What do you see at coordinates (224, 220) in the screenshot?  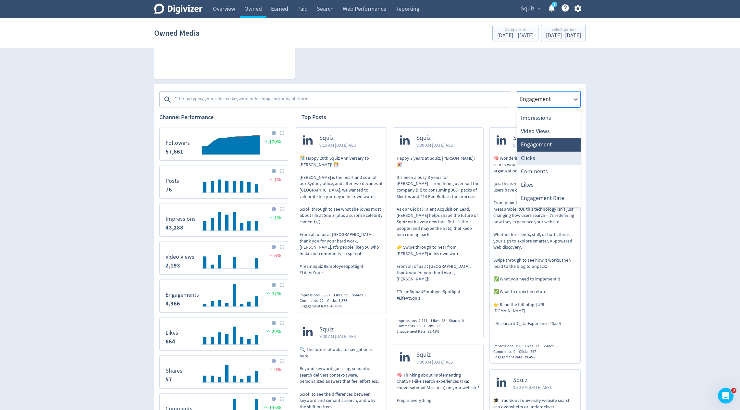 I see `svg: Impressions 43,288` at bounding box center [224, 220].